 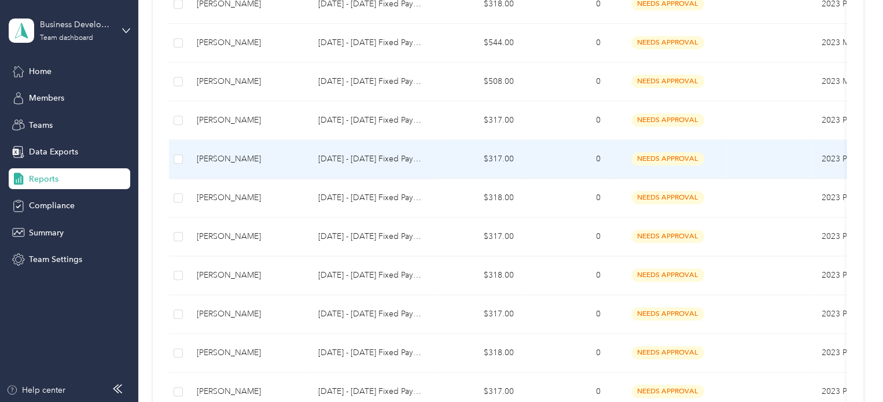 I want to click on button: Help center, so click(x=36, y=390).